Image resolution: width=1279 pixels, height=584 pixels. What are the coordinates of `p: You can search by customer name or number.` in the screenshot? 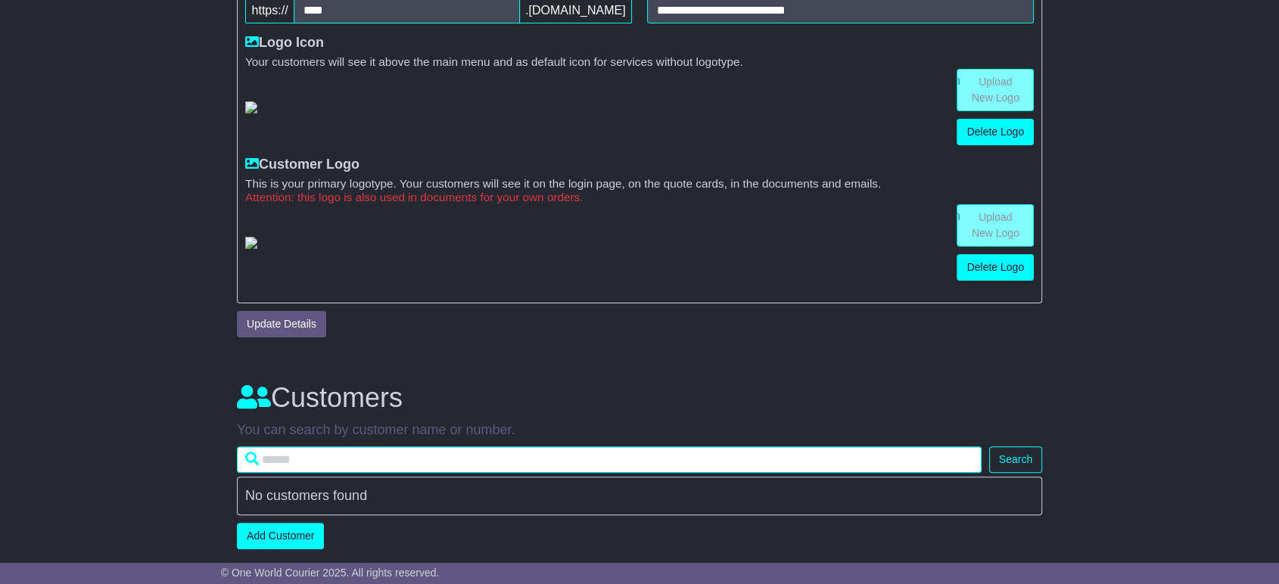 It's located at (640, 431).